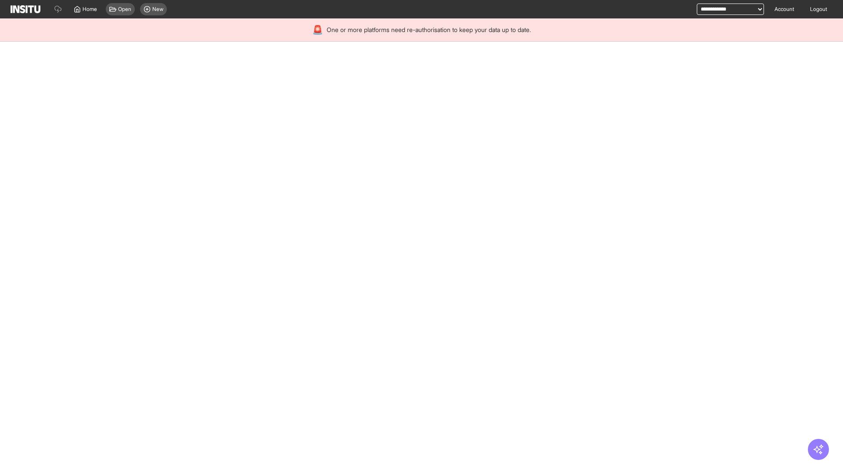 The height and width of the screenshot is (474, 843). I want to click on span: Open, so click(125, 9).